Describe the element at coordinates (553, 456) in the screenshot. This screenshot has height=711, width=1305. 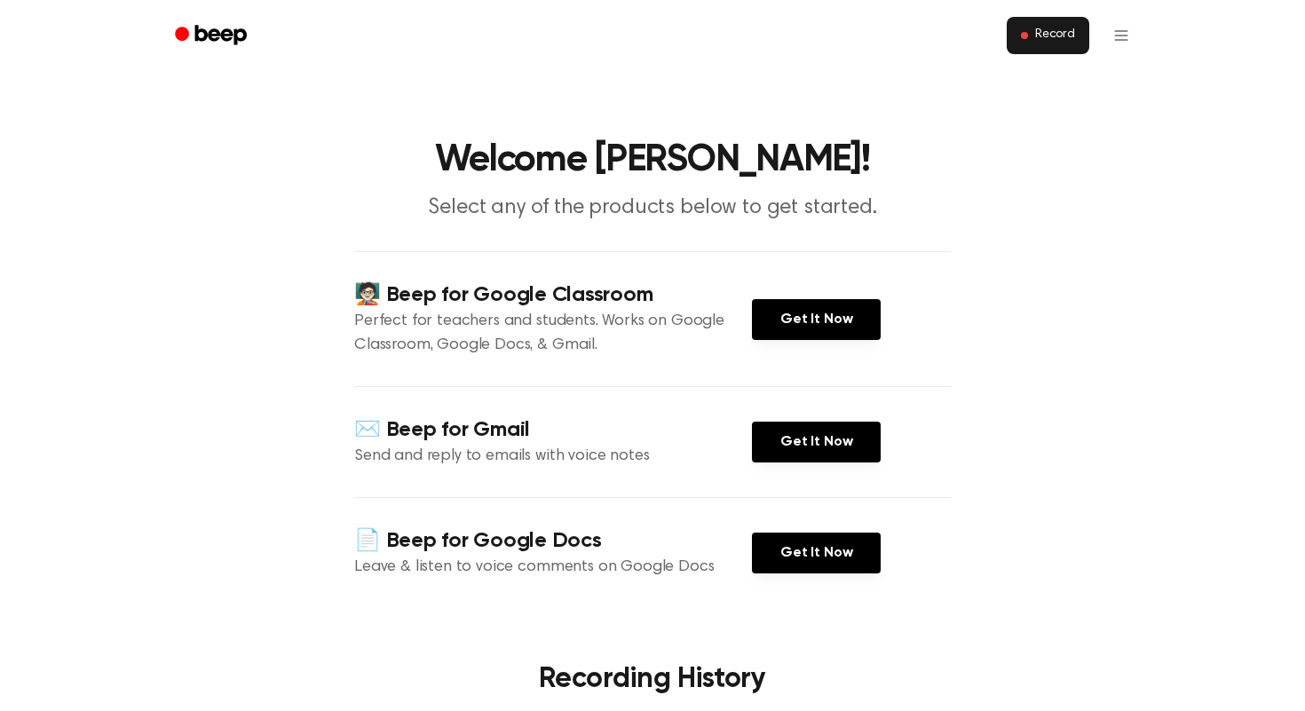
I see `p: Send and reply to emails with voice notes` at that location.